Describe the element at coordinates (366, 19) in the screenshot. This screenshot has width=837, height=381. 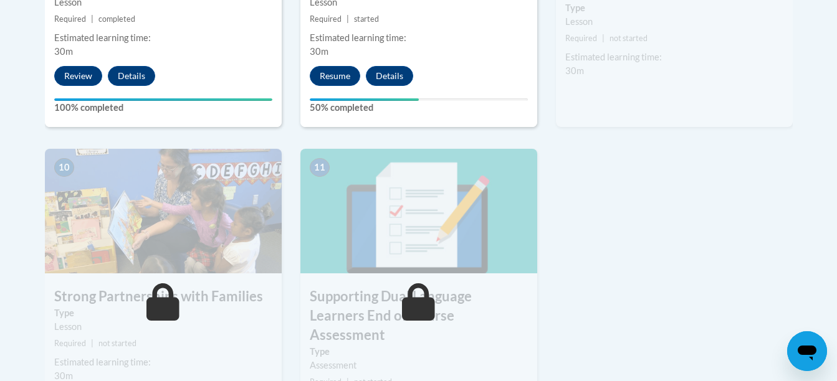
I see `span: started` at that location.